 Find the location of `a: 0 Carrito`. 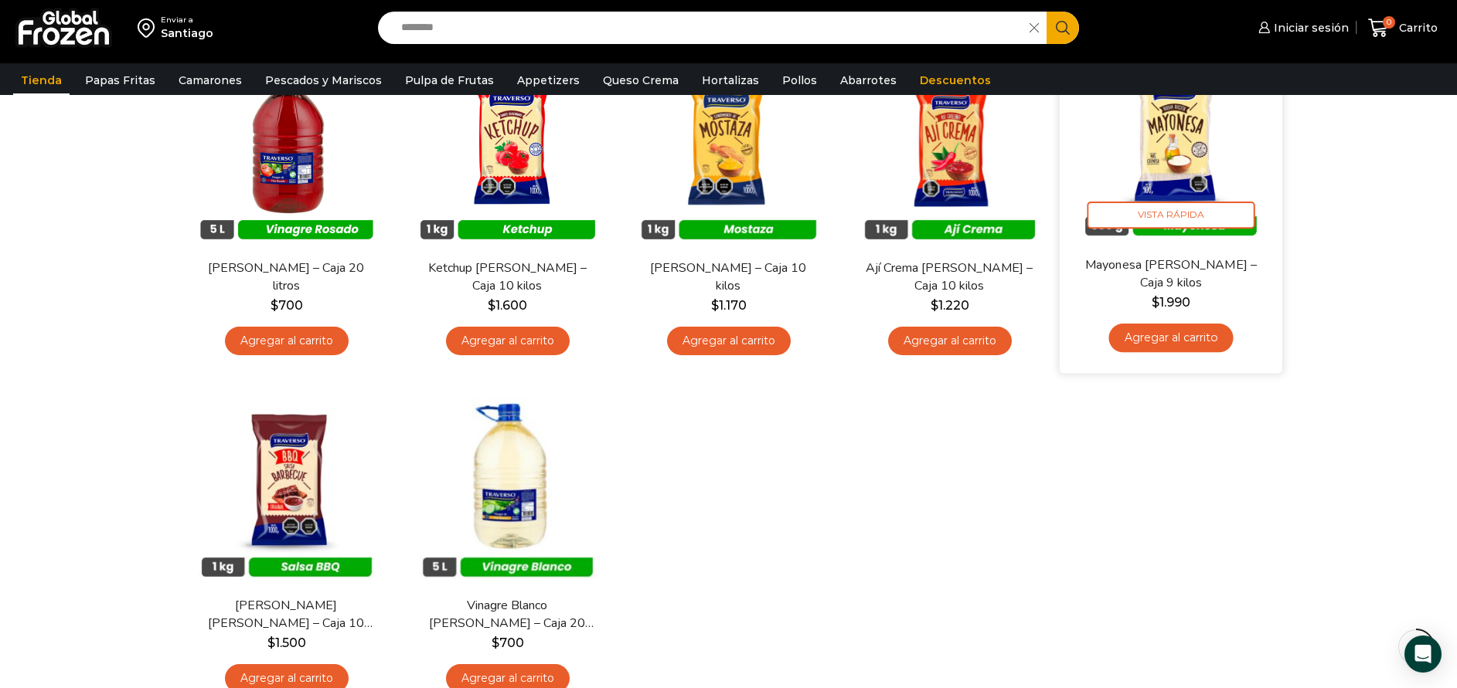

a: 0 Carrito is located at coordinates (1402, 28).